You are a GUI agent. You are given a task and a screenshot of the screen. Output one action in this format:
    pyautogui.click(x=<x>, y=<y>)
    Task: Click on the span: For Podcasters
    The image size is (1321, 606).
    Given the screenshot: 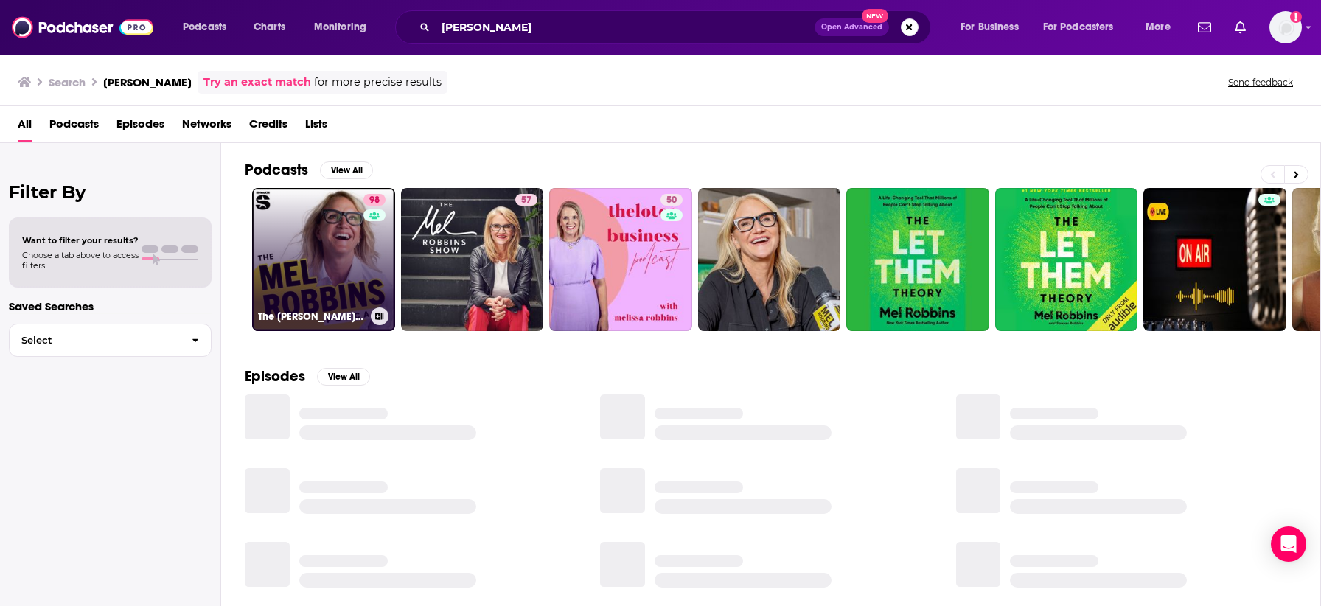 What is the action you would take?
    pyautogui.click(x=1078, y=27)
    